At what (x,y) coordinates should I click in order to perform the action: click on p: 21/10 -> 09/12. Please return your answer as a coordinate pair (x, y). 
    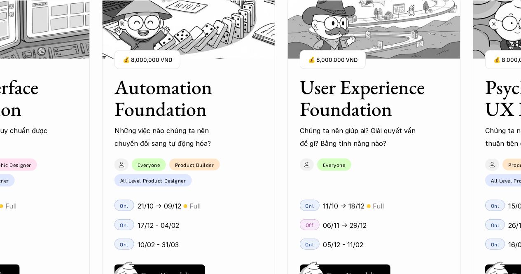
    Looking at the image, I should click on (159, 205).